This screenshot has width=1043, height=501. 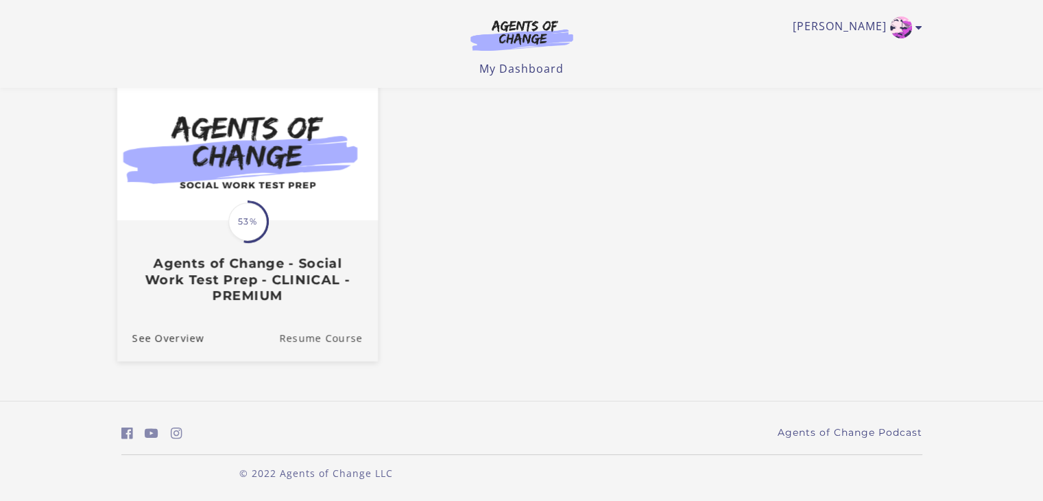 I want to click on a: https://www.instagram.com/agentsofchangeprep/ (Open in a new window), so click(x=176, y=433).